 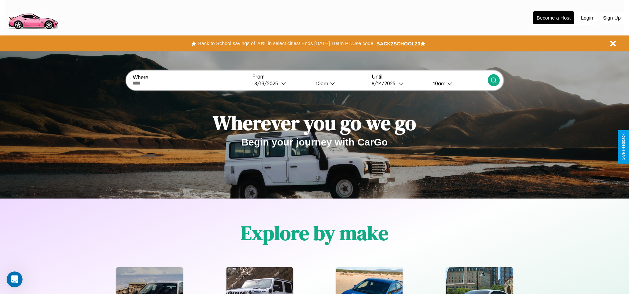 What do you see at coordinates (611, 18) in the screenshot?
I see `button: Sign Up` at bounding box center [611, 18].